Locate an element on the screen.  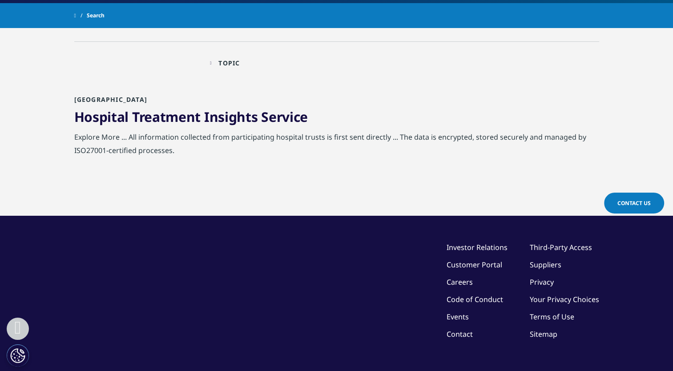
a: Contact Us is located at coordinates (633, 203).